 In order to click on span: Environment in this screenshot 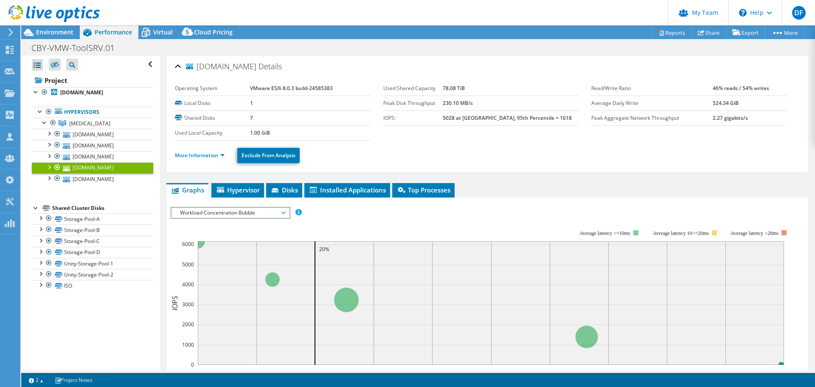, I will do `click(55, 32)`.